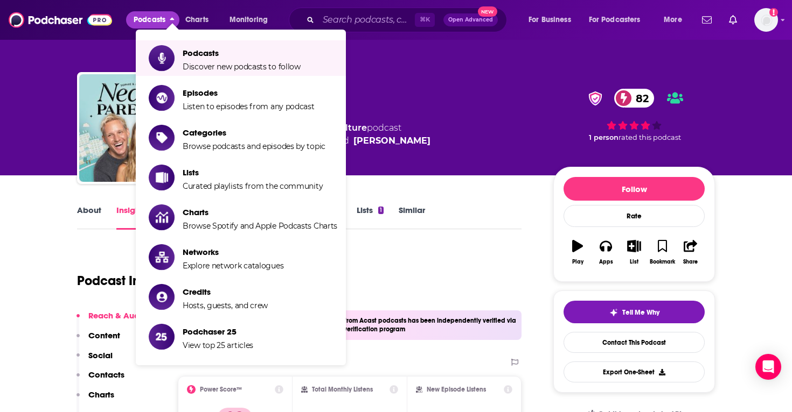 This screenshot has height=412, width=792. What do you see at coordinates (768, 367) in the screenshot?
I see `div: Open Intercom Messenger` at bounding box center [768, 367].